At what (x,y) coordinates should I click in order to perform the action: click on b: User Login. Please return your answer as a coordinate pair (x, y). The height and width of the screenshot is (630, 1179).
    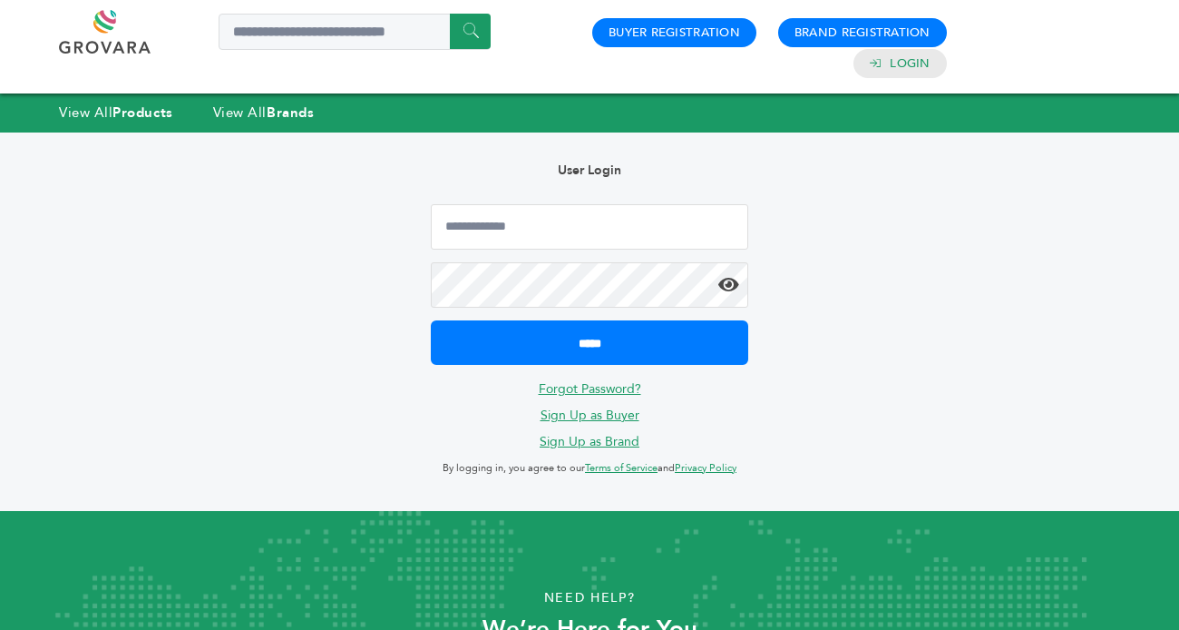
    Looking at the image, I should click on (590, 170).